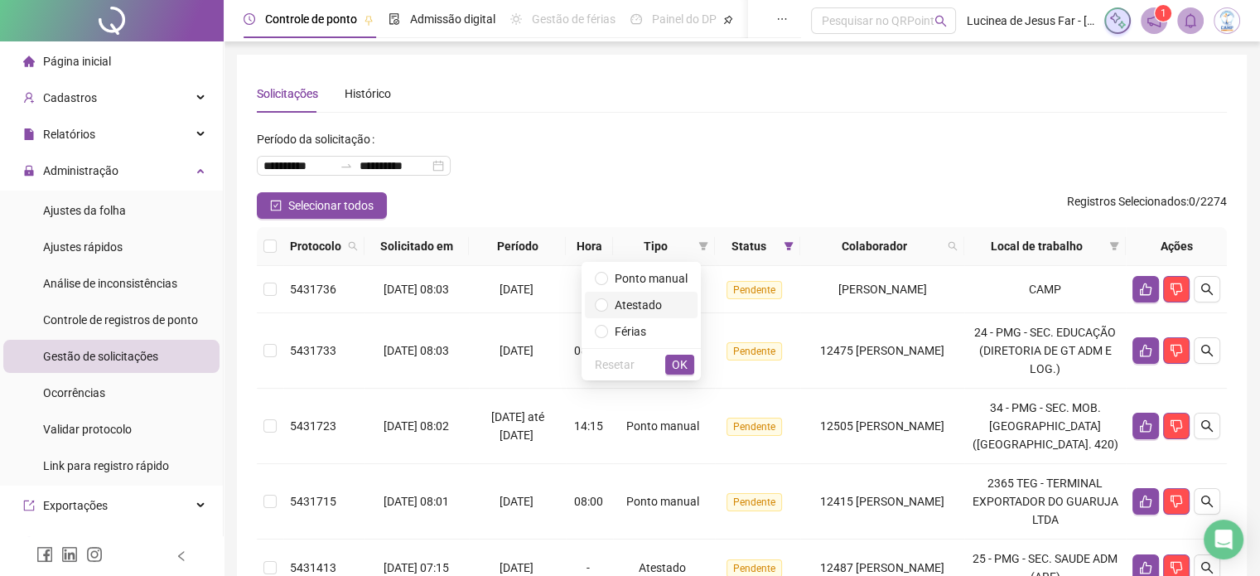 The height and width of the screenshot is (576, 1260). I want to click on label: Período da solicitação, so click(319, 139).